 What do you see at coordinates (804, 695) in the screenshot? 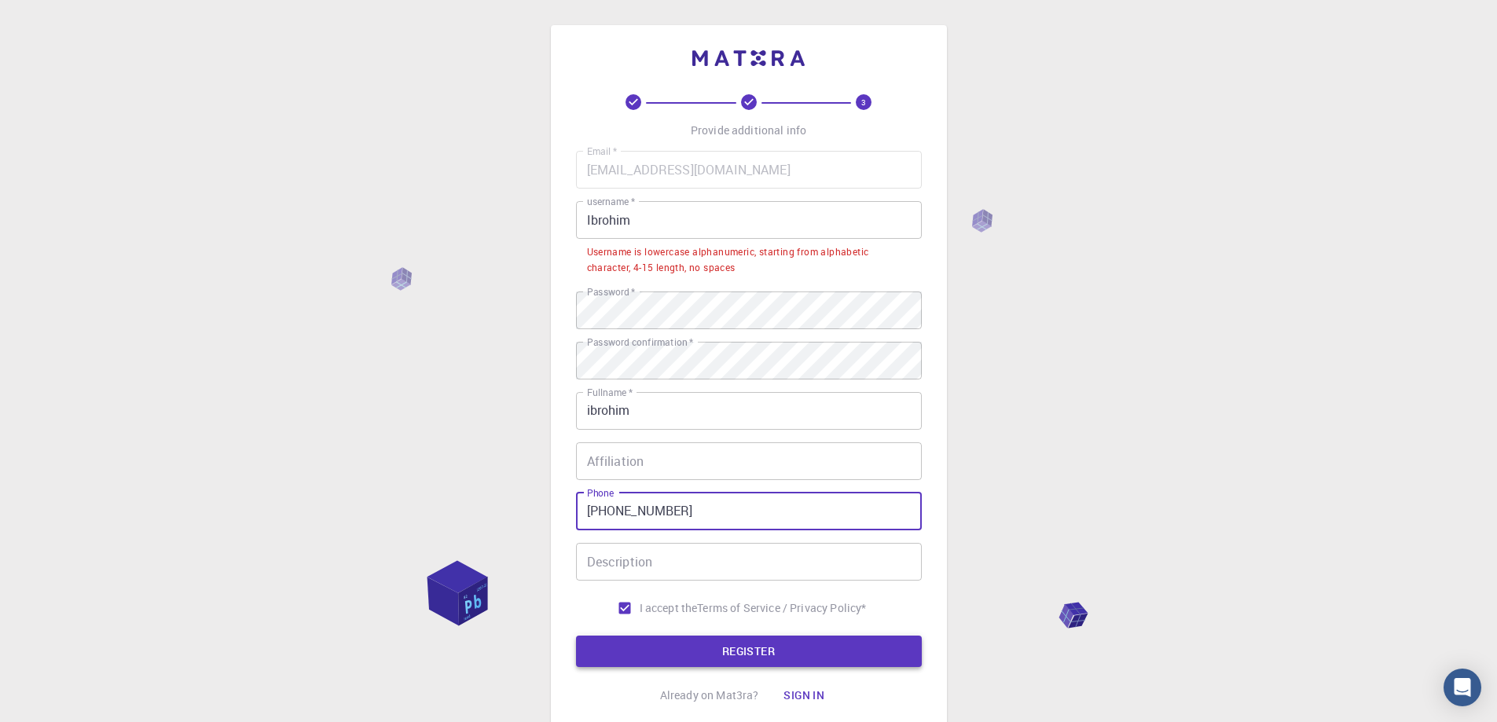
I see `a: Sign in` at bounding box center [804, 695].